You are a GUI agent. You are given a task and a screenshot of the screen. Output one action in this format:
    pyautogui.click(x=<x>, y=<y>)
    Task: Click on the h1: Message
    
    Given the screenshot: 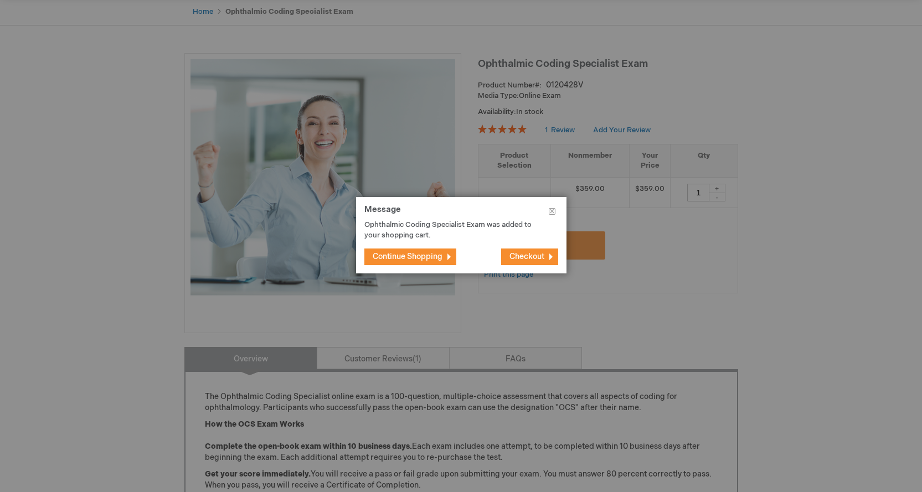 What is the action you would take?
    pyautogui.click(x=461, y=213)
    